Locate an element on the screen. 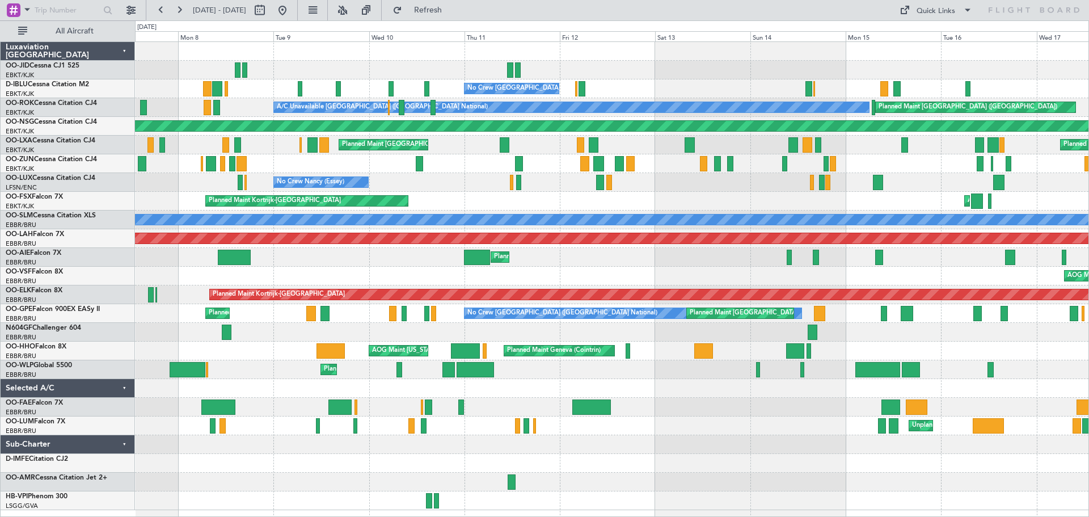  span: All Aircraft is located at coordinates (74, 31).